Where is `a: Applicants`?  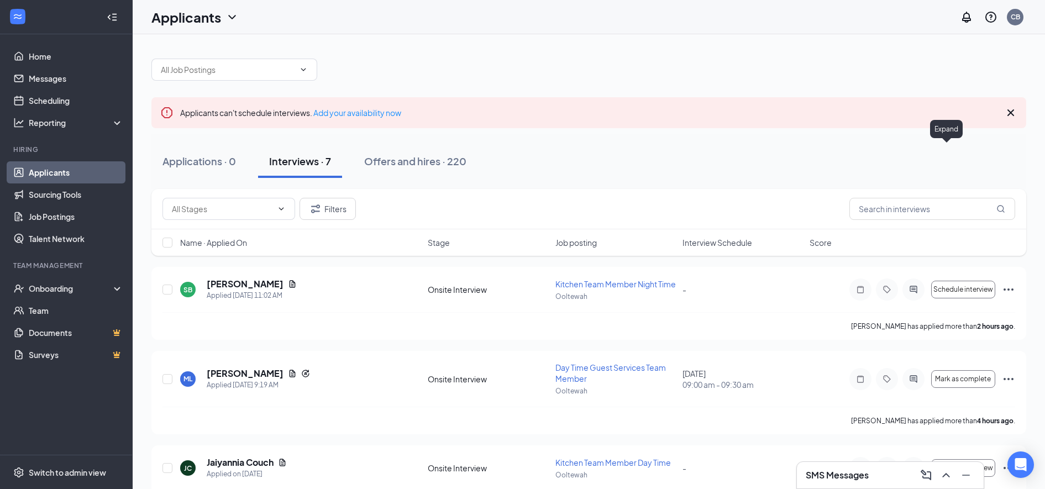
a: Applicants is located at coordinates (76, 172).